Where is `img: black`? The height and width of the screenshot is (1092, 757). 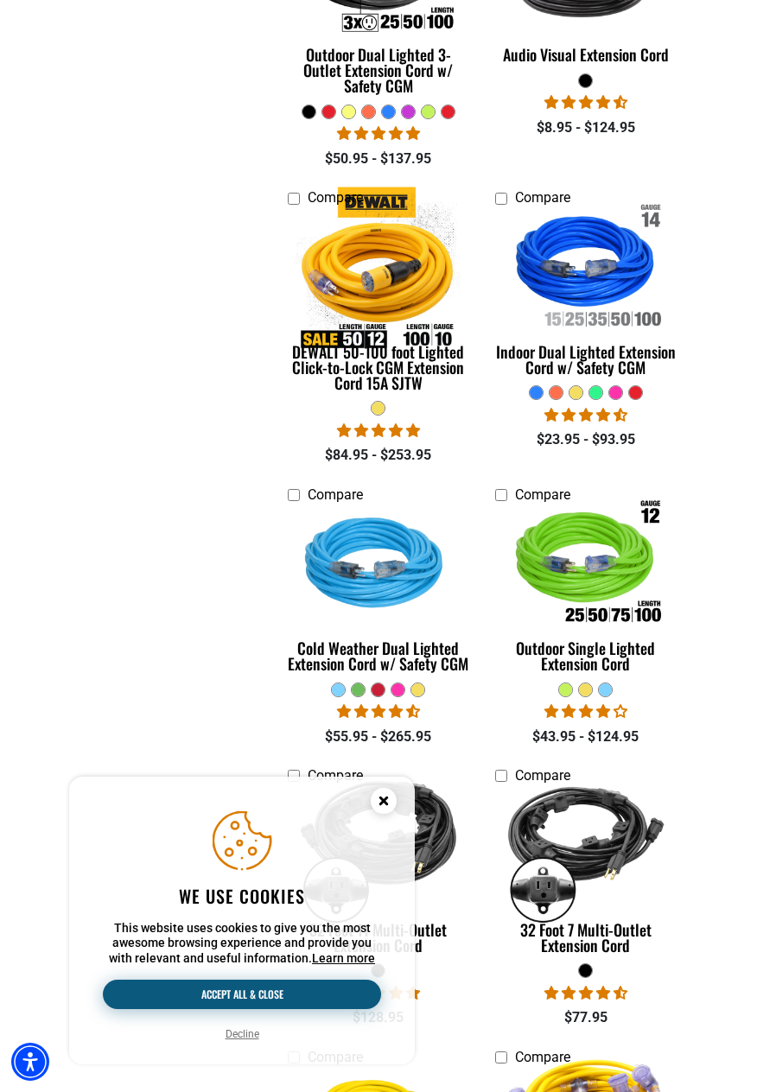
img: black is located at coordinates (586, 846).